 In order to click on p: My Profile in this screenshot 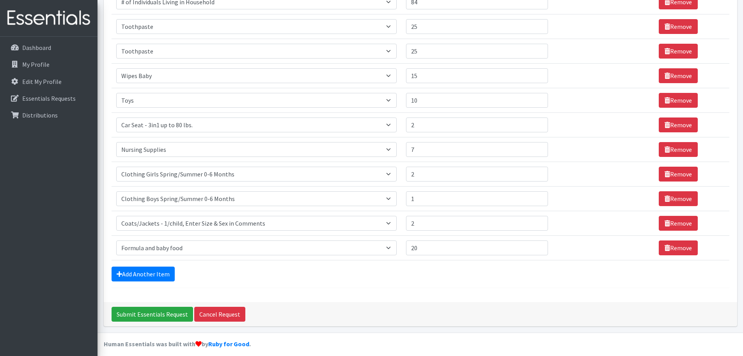, I will do `click(36, 64)`.